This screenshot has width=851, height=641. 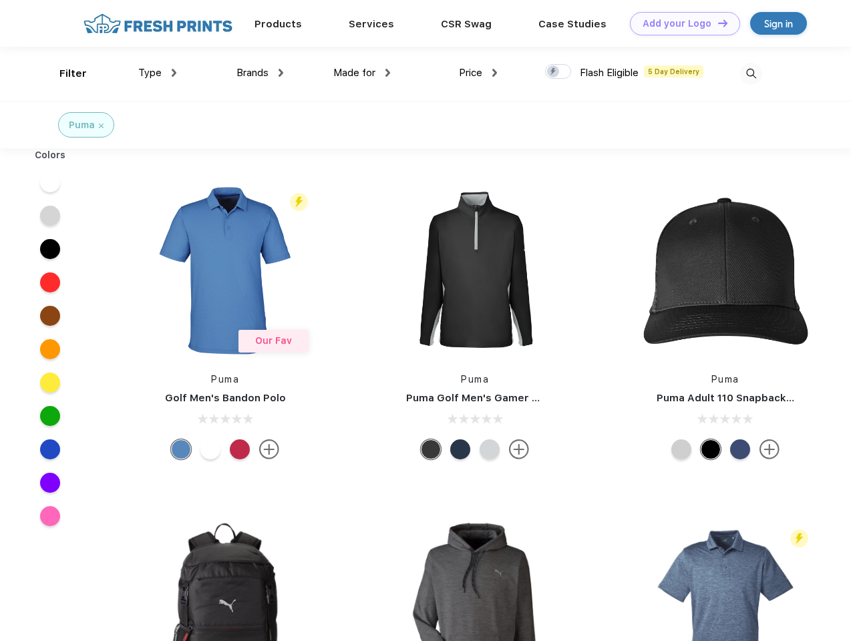 What do you see at coordinates (73, 73) in the screenshot?
I see `div: Filter` at bounding box center [73, 73].